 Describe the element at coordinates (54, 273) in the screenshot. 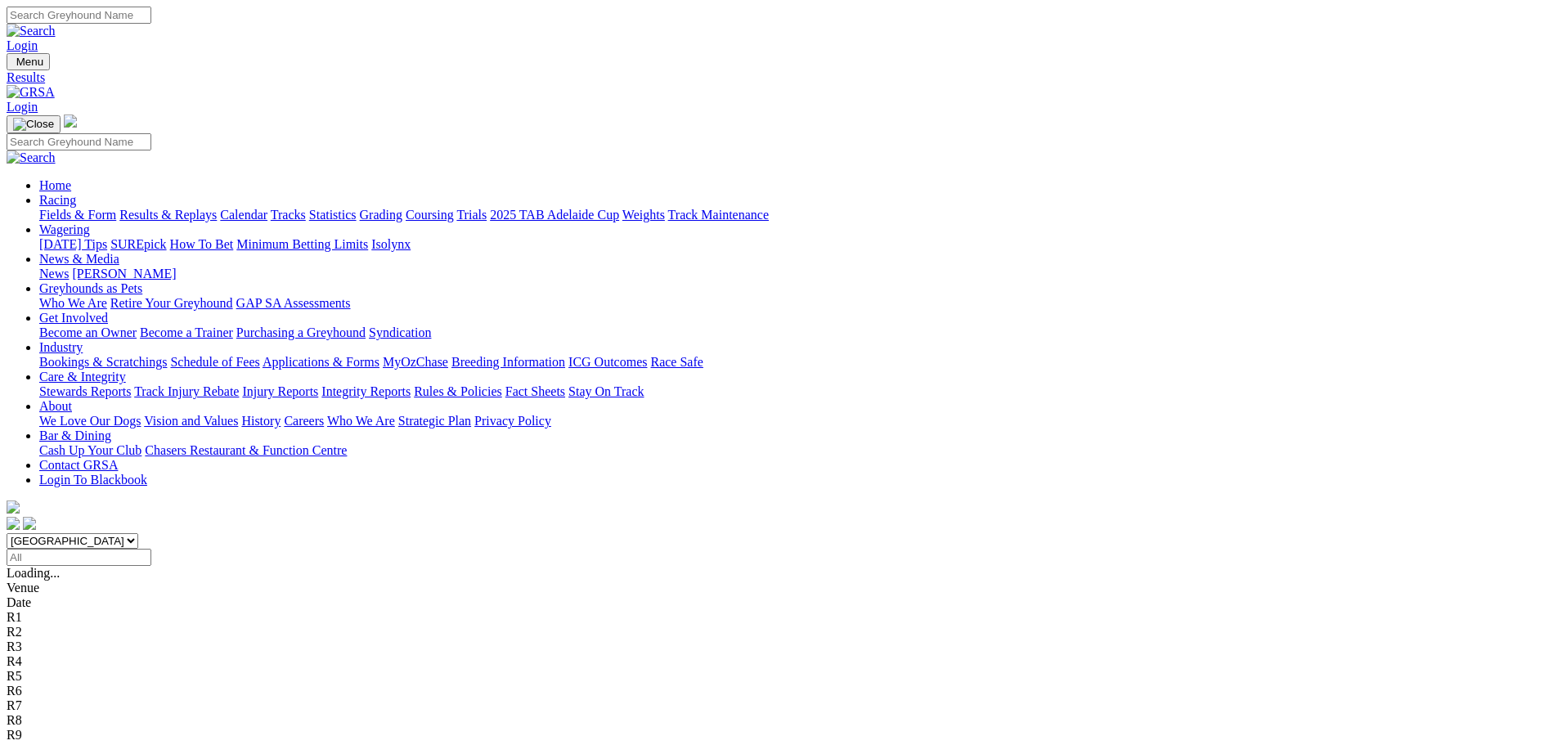

I see `a: News` at that location.